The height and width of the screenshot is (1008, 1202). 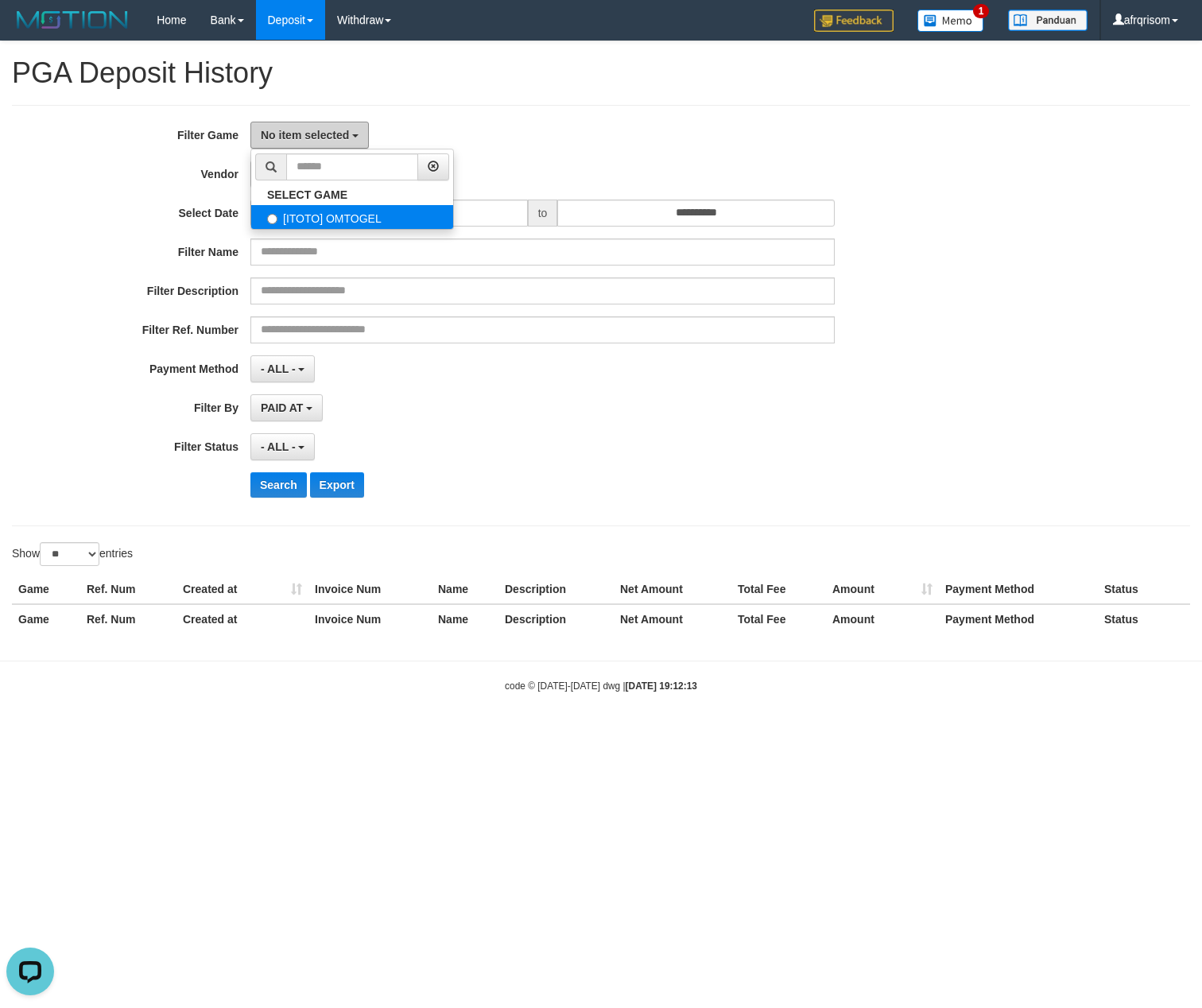 What do you see at coordinates (543, 213) in the screenshot?
I see `span: to` at bounding box center [543, 213].